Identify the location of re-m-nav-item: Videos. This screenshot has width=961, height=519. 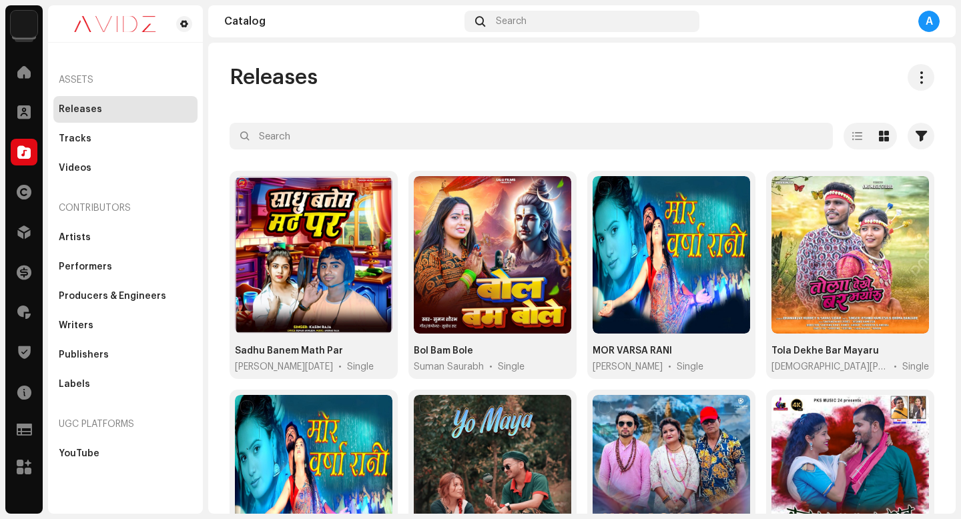
(125, 168).